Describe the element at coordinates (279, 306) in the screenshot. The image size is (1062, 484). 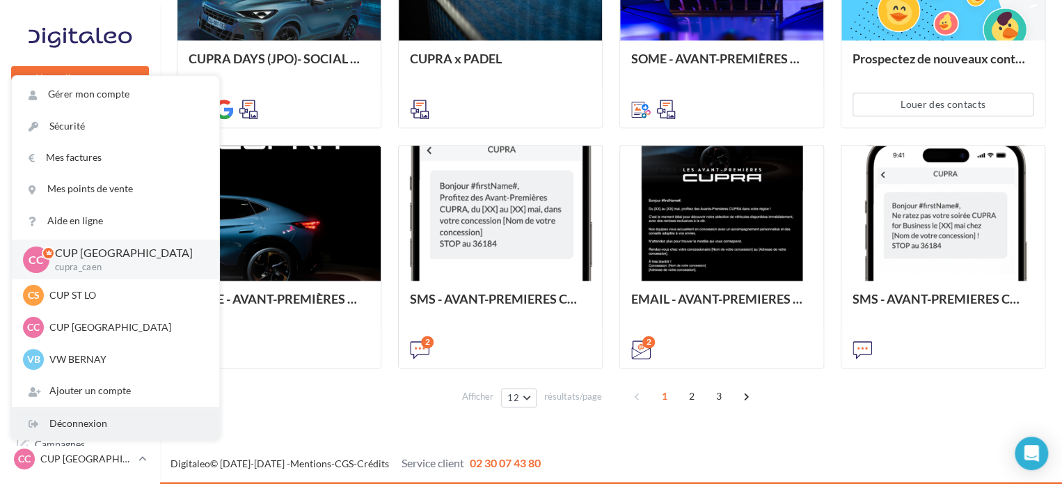
I see `div: SOME - AVANT-PREMIÈRES CUPRA PART (VENTES PRIVEES)` at that location.